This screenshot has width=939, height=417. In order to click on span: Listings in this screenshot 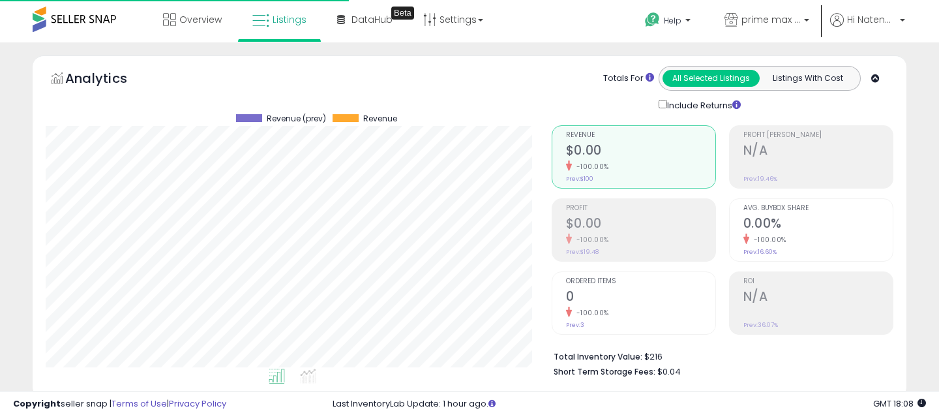, I will do `click(290, 20)`.